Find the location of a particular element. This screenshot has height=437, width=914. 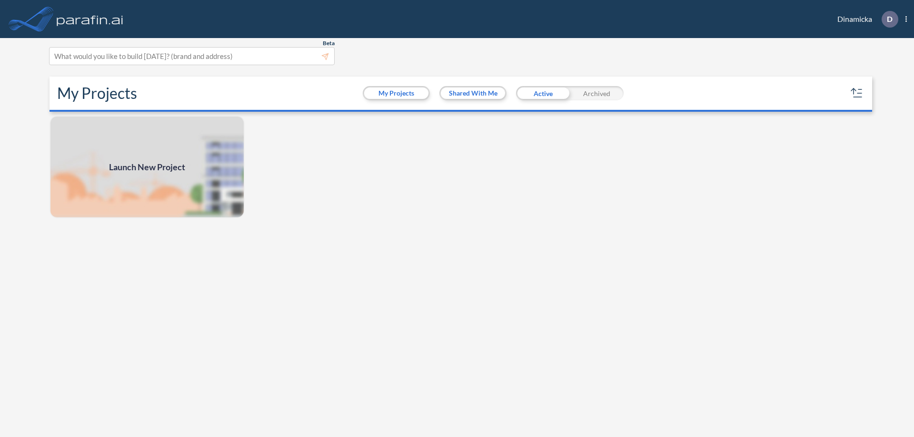

button: My Projects is located at coordinates (396, 93).